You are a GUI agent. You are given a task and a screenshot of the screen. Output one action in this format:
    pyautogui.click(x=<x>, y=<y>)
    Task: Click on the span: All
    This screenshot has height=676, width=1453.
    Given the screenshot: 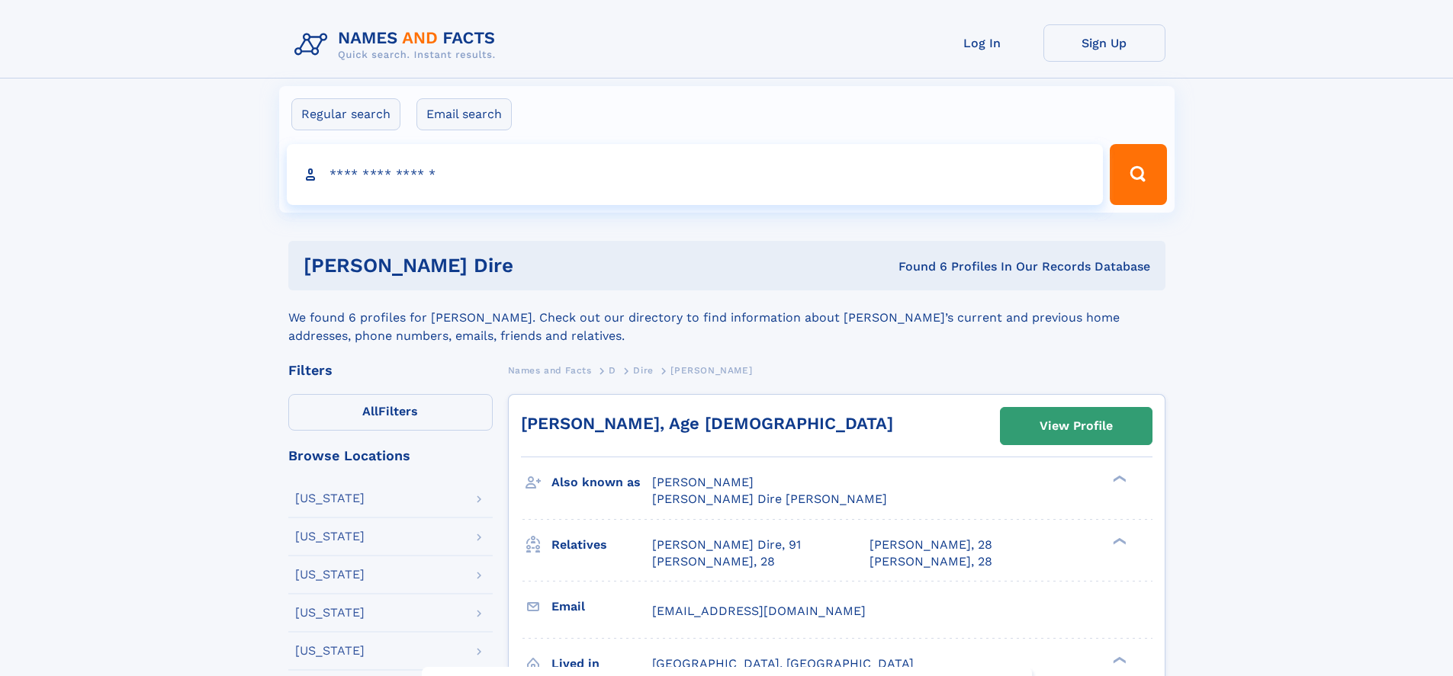 What is the action you would take?
    pyautogui.click(x=370, y=411)
    